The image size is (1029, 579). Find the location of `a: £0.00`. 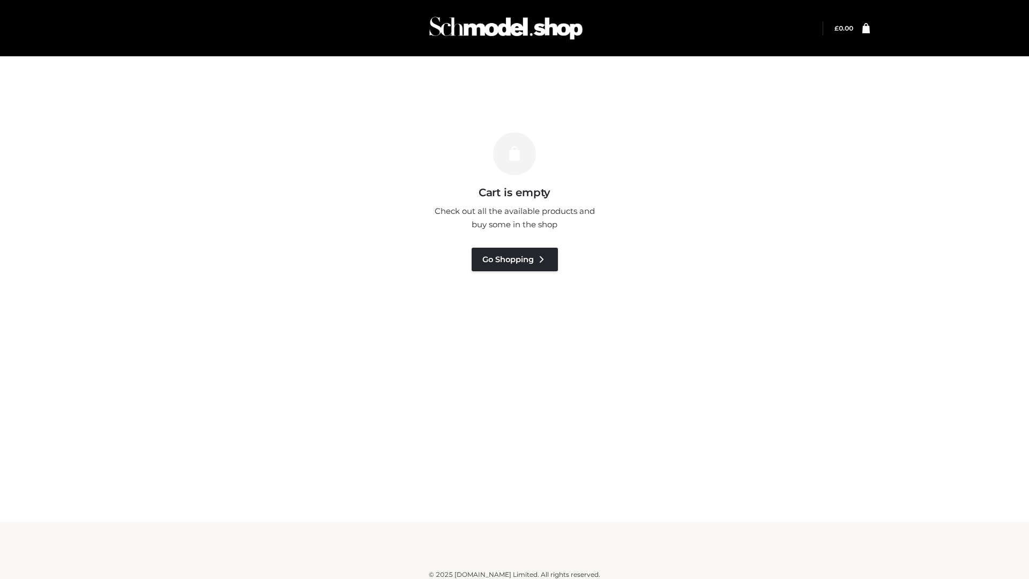

a: £0.00 is located at coordinates (843, 28).